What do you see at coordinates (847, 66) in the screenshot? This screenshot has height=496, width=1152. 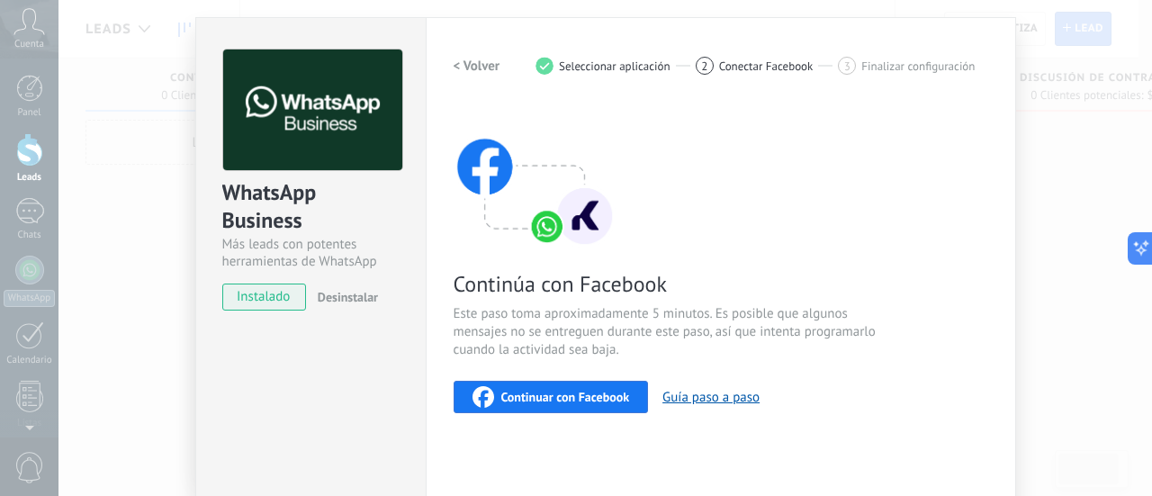 I see `span: 3` at bounding box center [847, 66].